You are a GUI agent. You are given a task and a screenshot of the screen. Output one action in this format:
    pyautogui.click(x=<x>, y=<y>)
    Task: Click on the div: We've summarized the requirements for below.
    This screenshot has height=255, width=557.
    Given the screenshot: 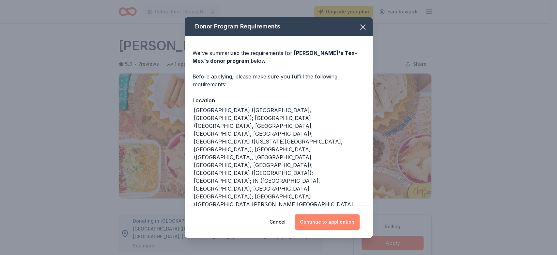 What is the action you would take?
    pyautogui.click(x=279, y=57)
    